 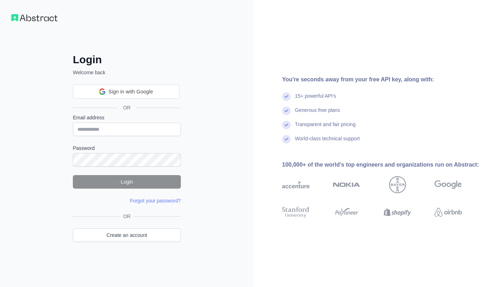 I want to click on img: airbnb, so click(x=448, y=212).